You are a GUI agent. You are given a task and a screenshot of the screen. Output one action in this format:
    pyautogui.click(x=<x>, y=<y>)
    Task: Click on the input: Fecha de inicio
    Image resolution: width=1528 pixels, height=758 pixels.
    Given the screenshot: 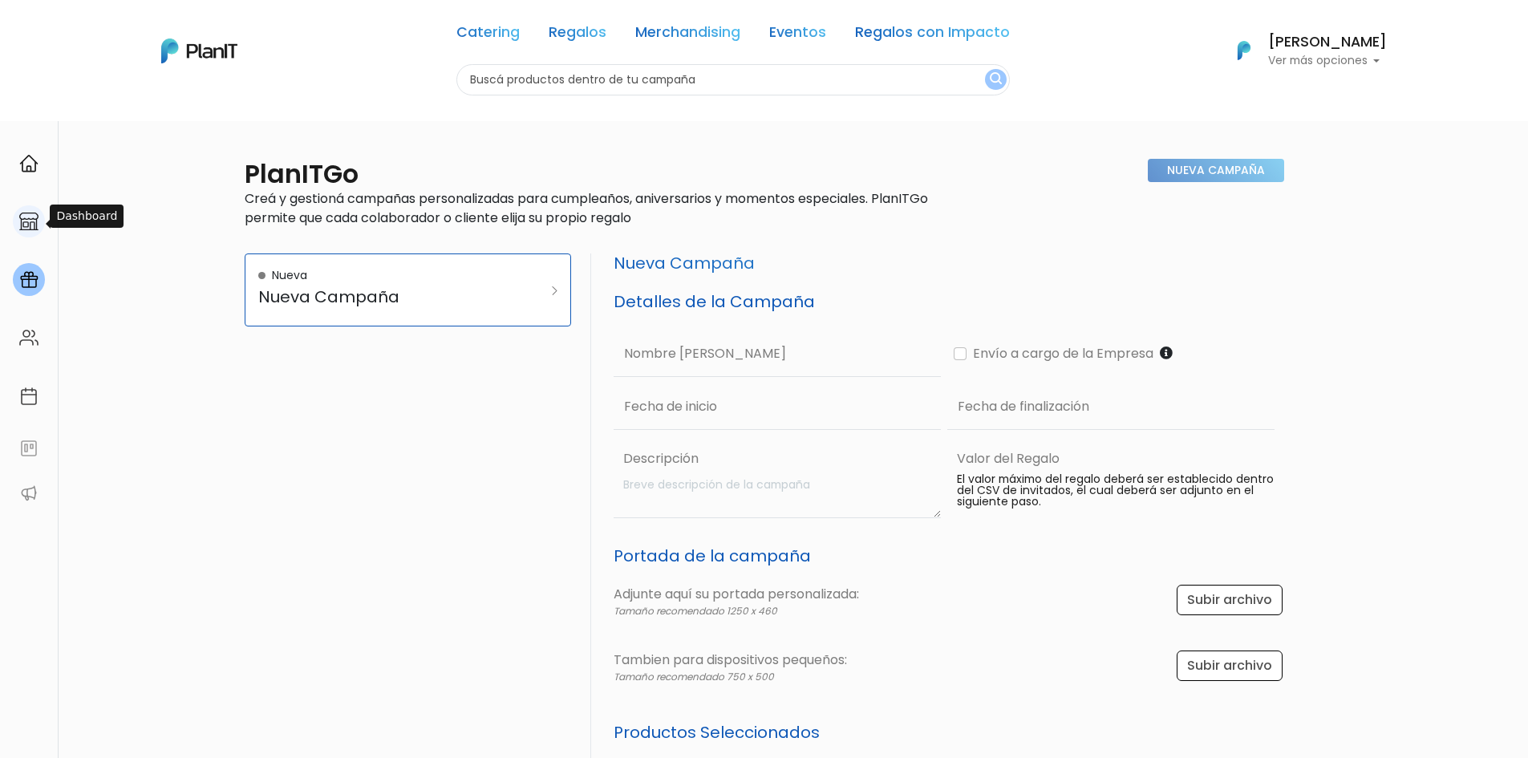 What is the action you would take?
    pyautogui.click(x=777, y=407)
    